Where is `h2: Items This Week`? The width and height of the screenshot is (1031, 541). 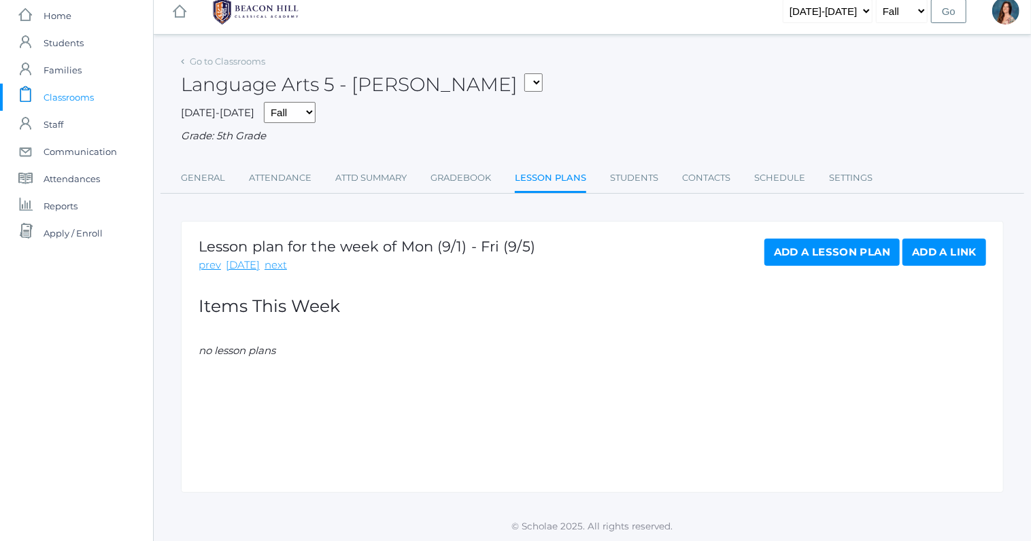
h2: Items This Week is located at coordinates (593, 307).